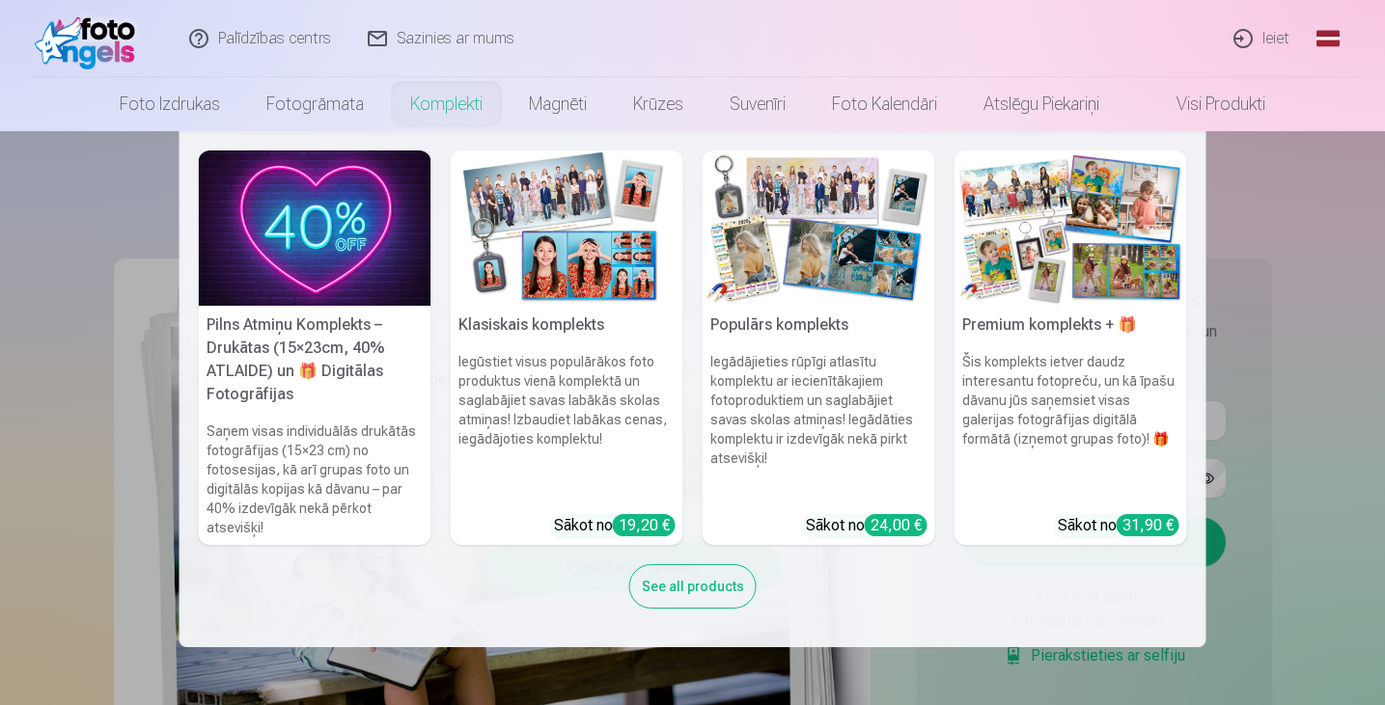 This screenshot has width=1385, height=705. Describe the element at coordinates (315, 347) in the screenshot. I see `a: Pilns Atmiņu Komplekts – Drukātas (15×23cm, 40% ATLAIDE) un 🎁 Digitālas Fotogrāfijas Pilns Atmiņu...` at that location.